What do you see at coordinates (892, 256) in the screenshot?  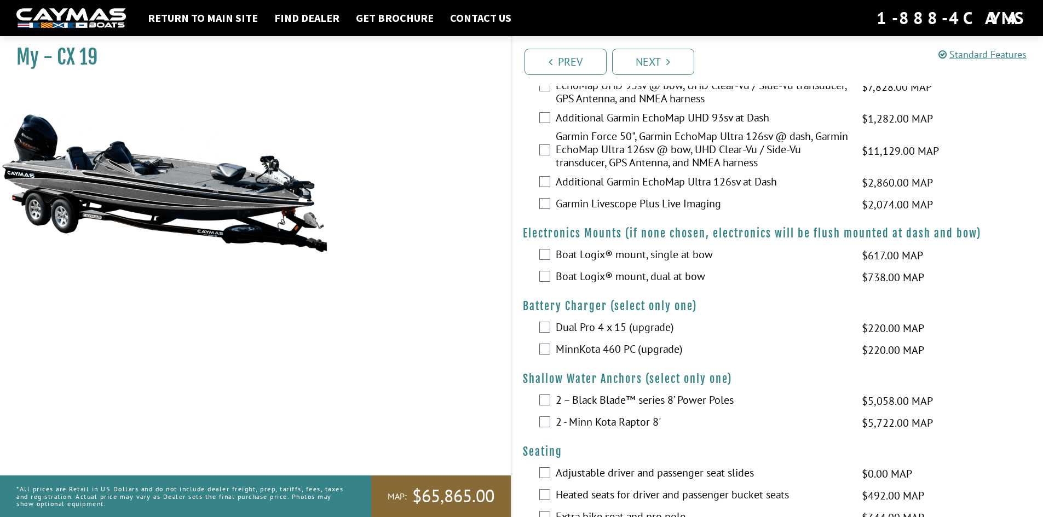 I see `span: $617.00 MAP` at bounding box center [892, 256].